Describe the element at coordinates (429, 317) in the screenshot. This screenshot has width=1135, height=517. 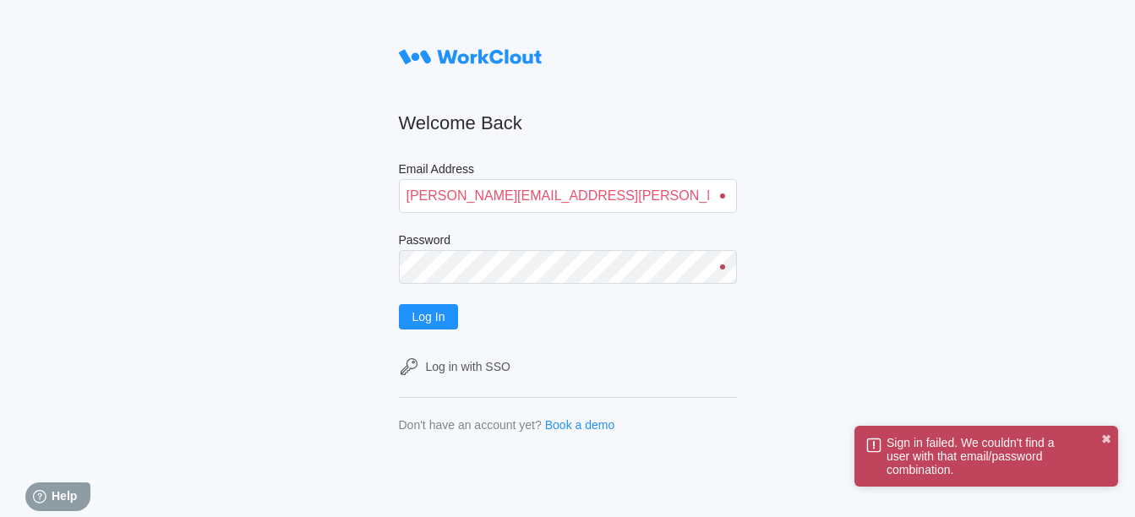
I see `span: Log In` at that location.